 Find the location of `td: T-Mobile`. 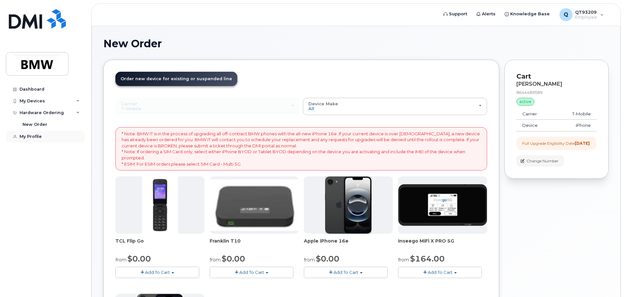

td: T-Mobile is located at coordinates (575, 114).